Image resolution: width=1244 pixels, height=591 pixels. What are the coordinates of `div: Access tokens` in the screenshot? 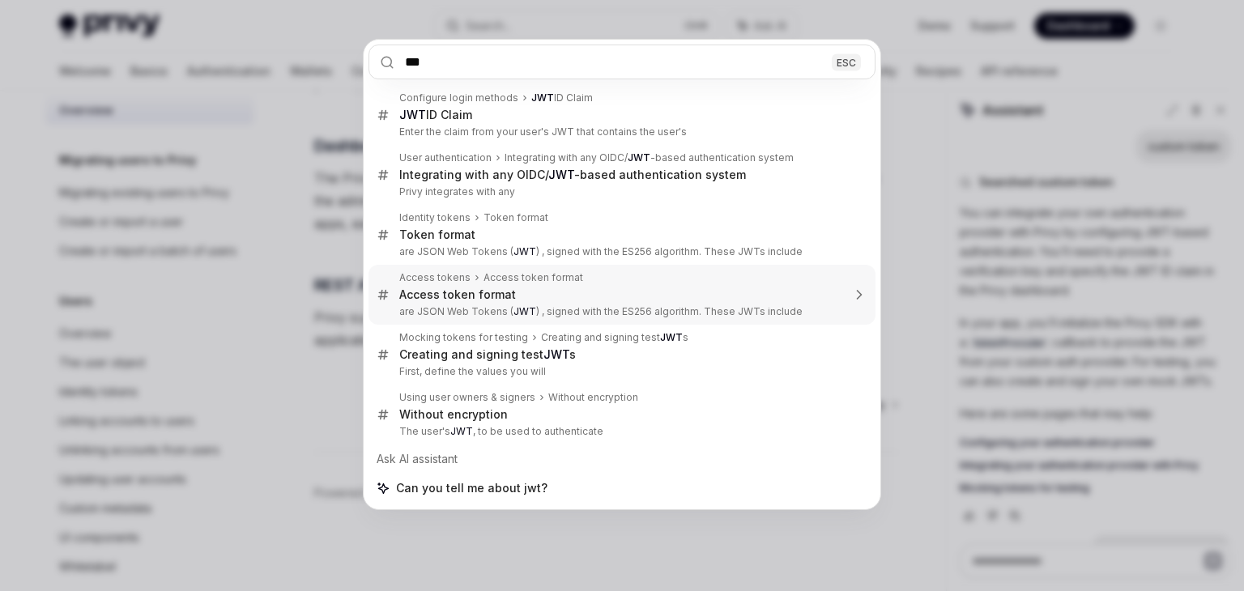 It's located at (435, 278).